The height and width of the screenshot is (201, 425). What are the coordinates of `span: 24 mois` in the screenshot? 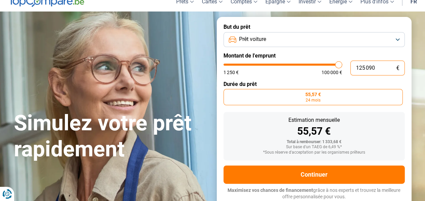 It's located at (313, 100).